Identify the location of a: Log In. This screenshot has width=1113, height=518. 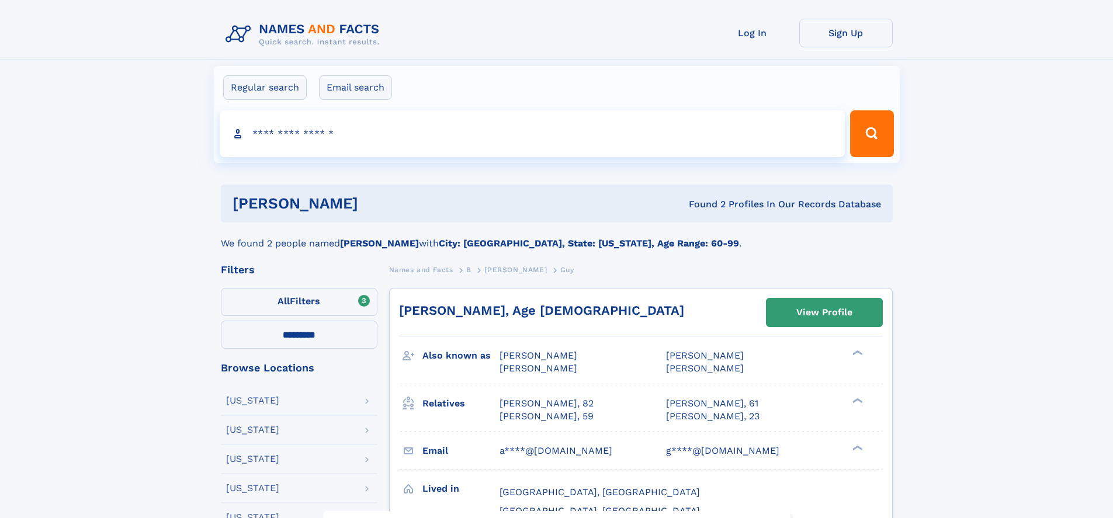
(753, 33).